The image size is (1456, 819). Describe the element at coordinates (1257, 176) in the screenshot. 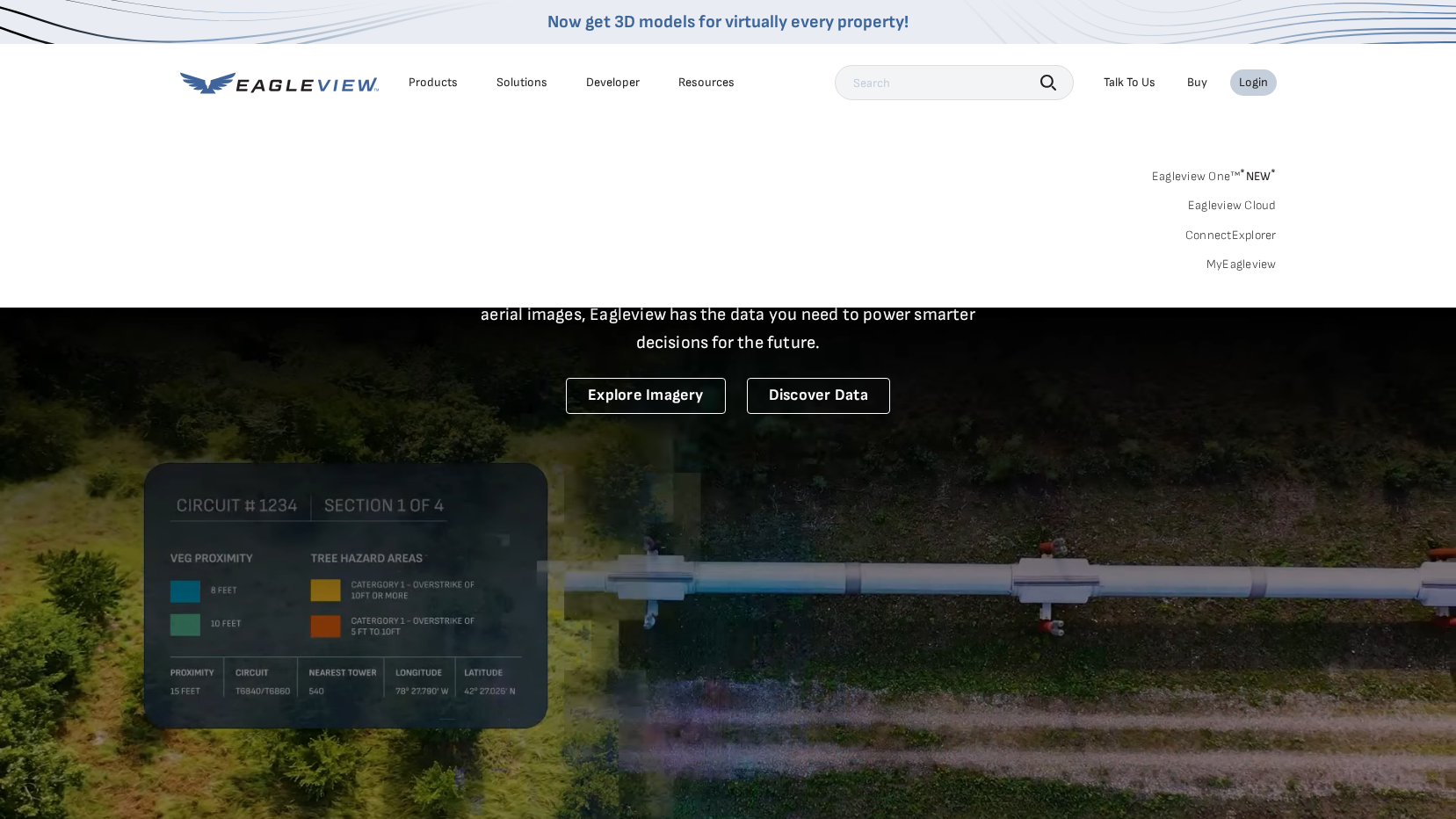

I see `span: NEW` at that location.